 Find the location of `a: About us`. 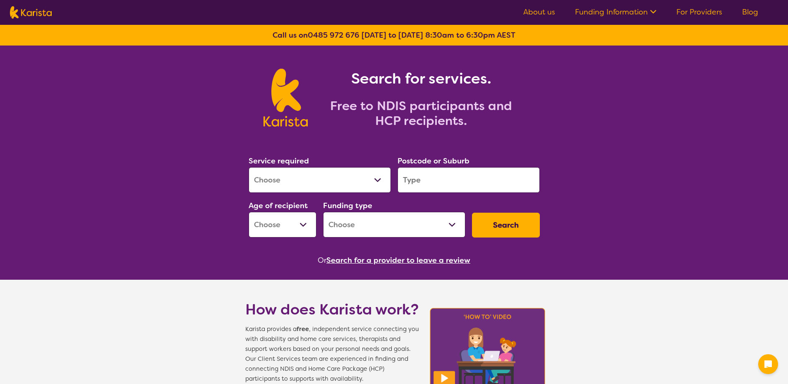

a: About us is located at coordinates (539, 12).